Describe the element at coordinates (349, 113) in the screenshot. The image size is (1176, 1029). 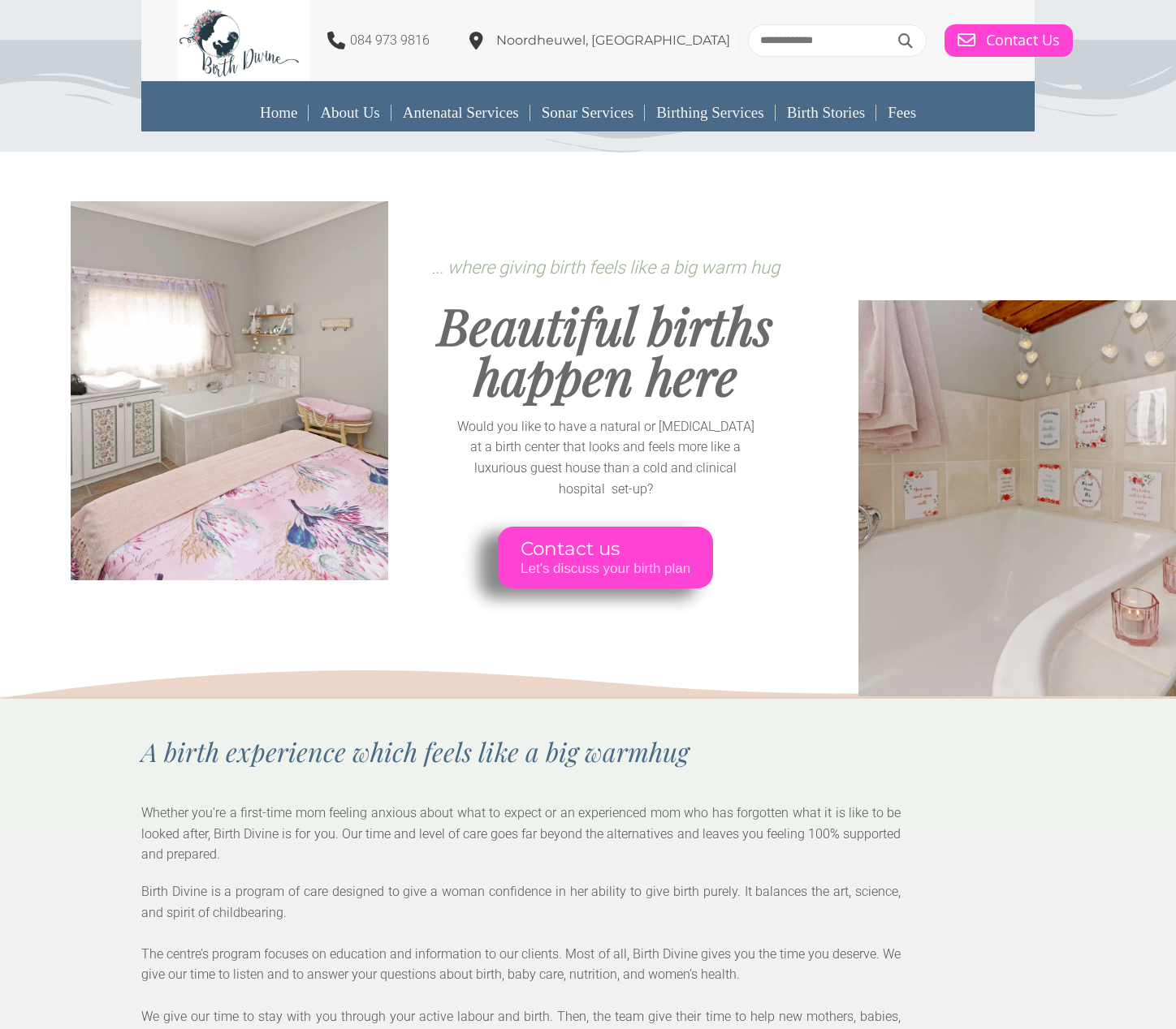
I see `a: About Us` at that location.